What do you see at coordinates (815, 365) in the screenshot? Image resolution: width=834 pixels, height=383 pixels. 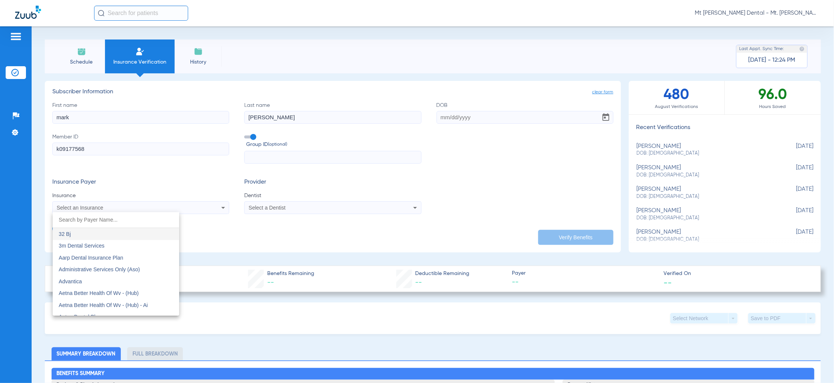 I see `div: Chat Widget` at bounding box center [815, 365].